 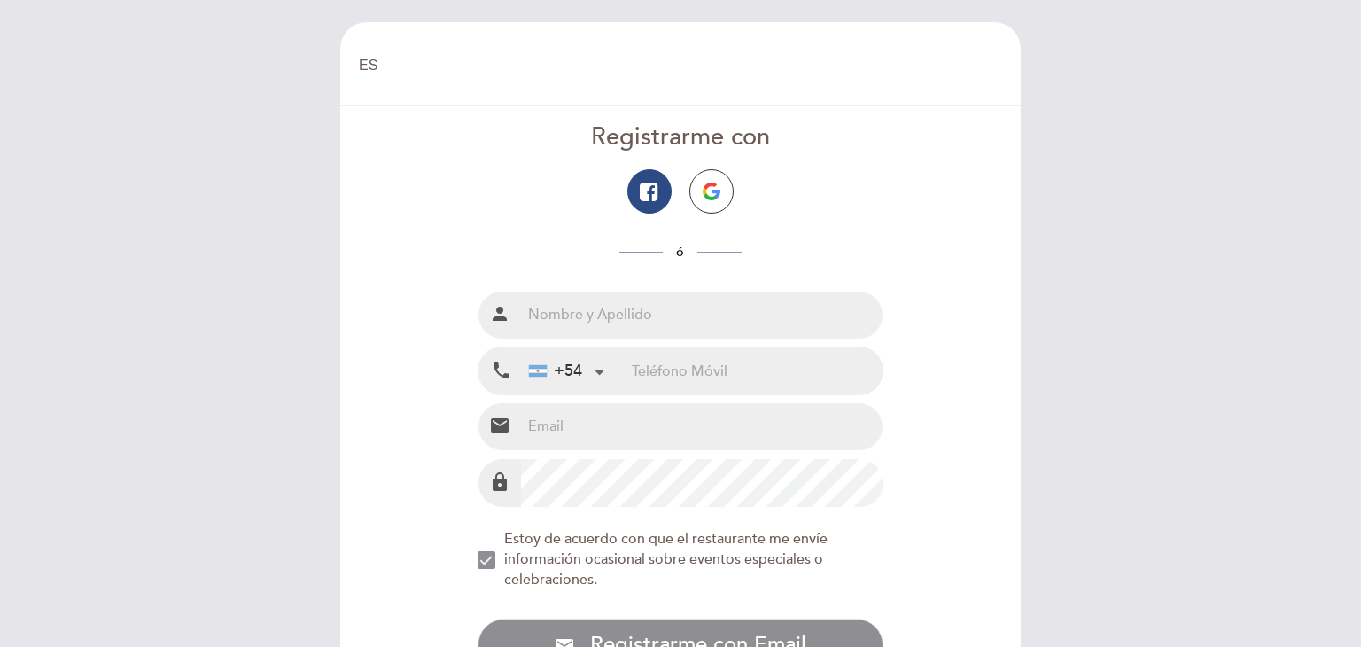 What do you see at coordinates (681, 137) in the screenshot?
I see `div: Registrarme con` at bounding box center [681, 137].